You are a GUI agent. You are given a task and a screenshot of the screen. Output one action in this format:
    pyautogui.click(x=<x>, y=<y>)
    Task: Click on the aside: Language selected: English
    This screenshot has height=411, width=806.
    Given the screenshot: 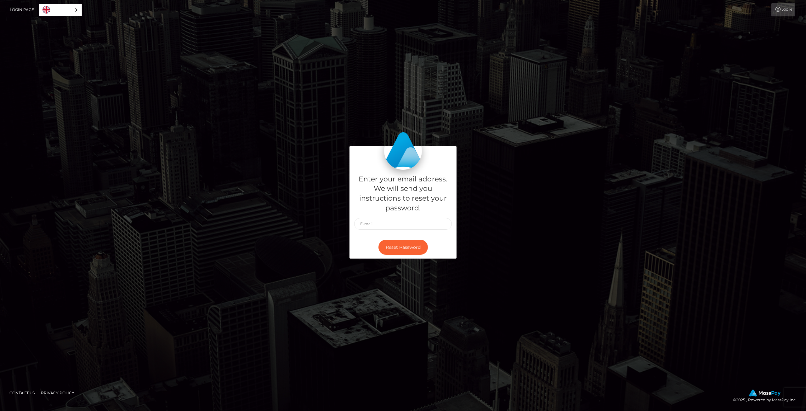 What is the action you would take?
    pyautogui.click(x=60, y=10)
    